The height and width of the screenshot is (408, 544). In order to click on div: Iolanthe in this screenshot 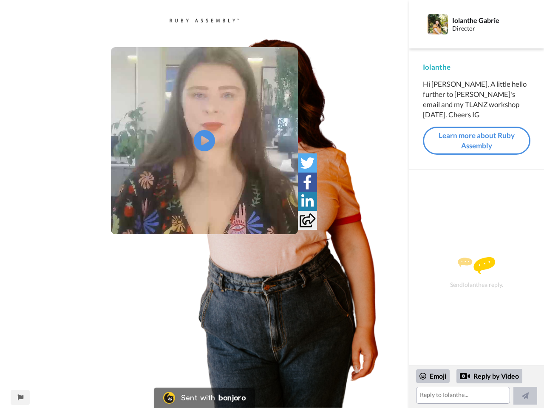, I will do `click(476, 67)`.